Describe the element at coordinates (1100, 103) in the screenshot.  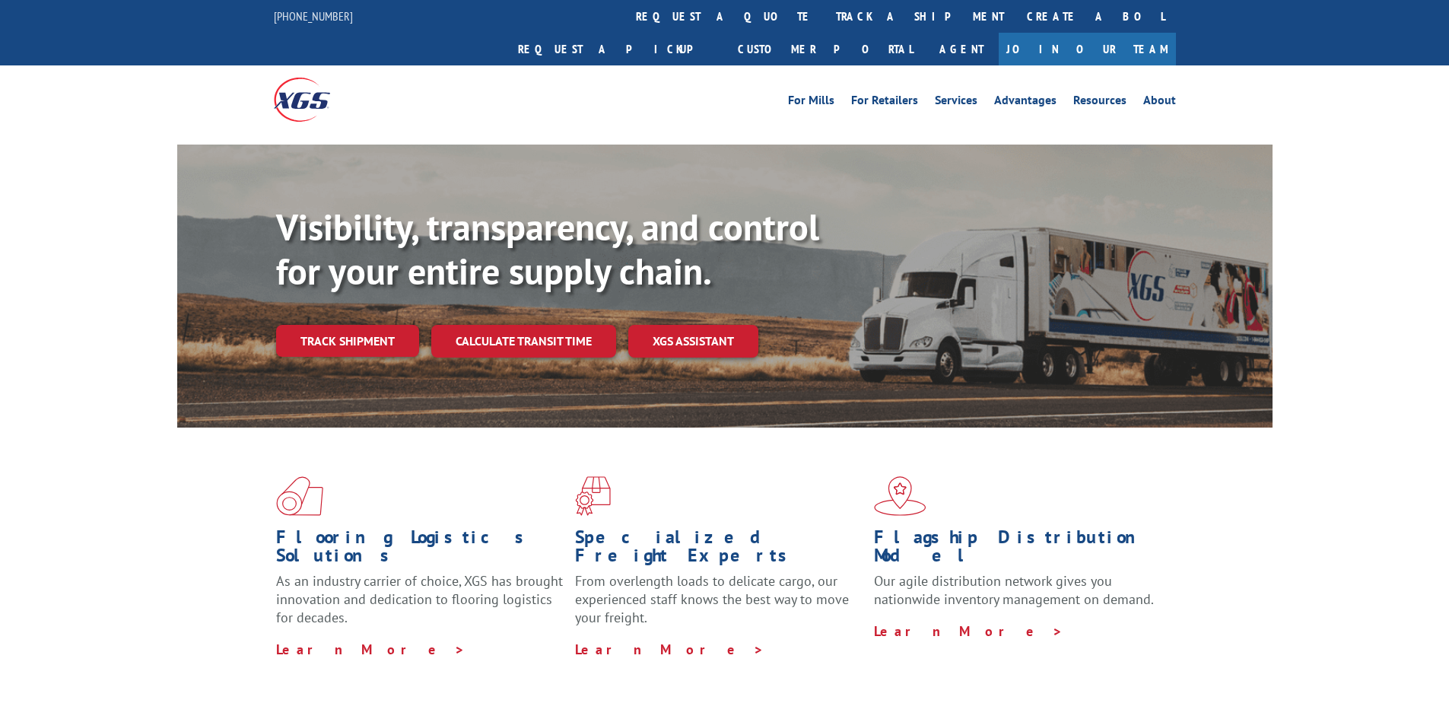
I see `a: Resources` at that location.